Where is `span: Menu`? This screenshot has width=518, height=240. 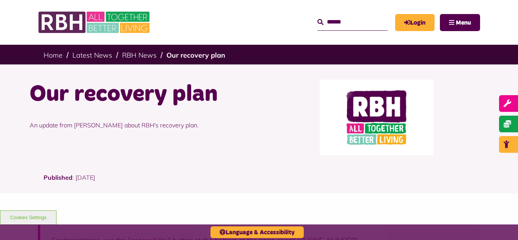
span: Menu is located at coordinates (464, 23).